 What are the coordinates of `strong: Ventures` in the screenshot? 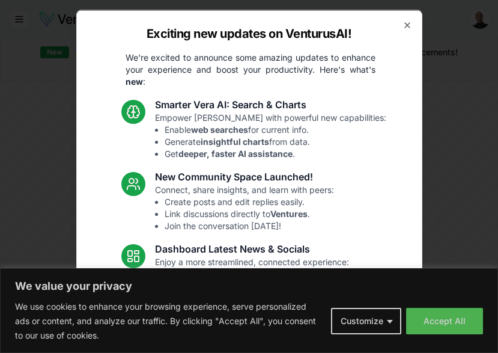 It's located at (289, 213).